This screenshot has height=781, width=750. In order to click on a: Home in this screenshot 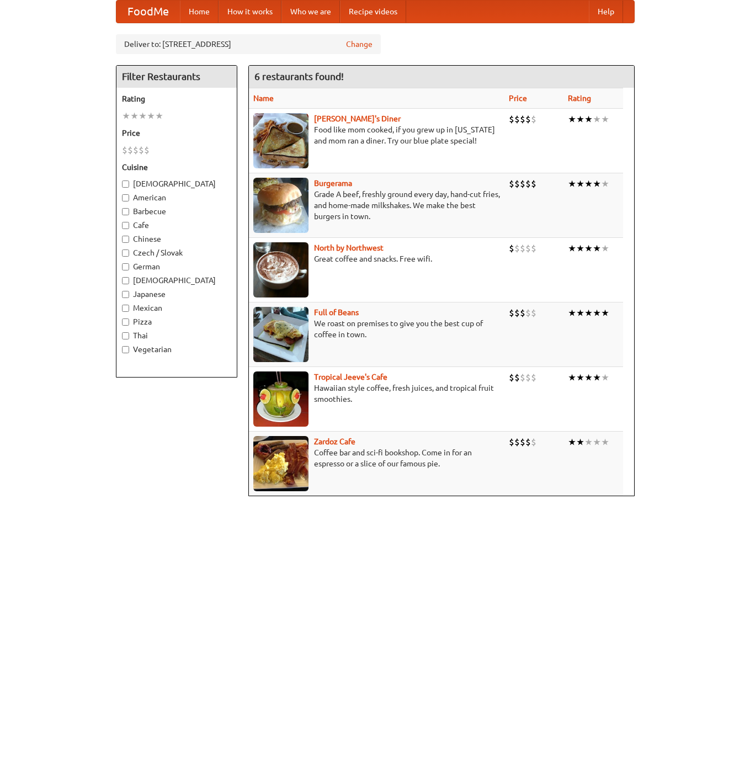, I will do `click(199, 12)`.